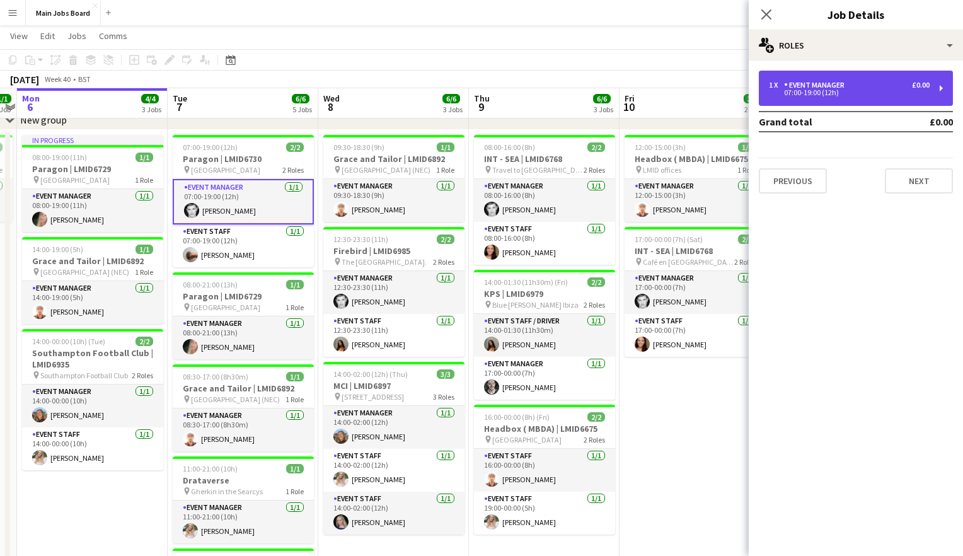  Describe the element at coordinates (179, 107) in the screenshot. I see `span: 7` at that location.